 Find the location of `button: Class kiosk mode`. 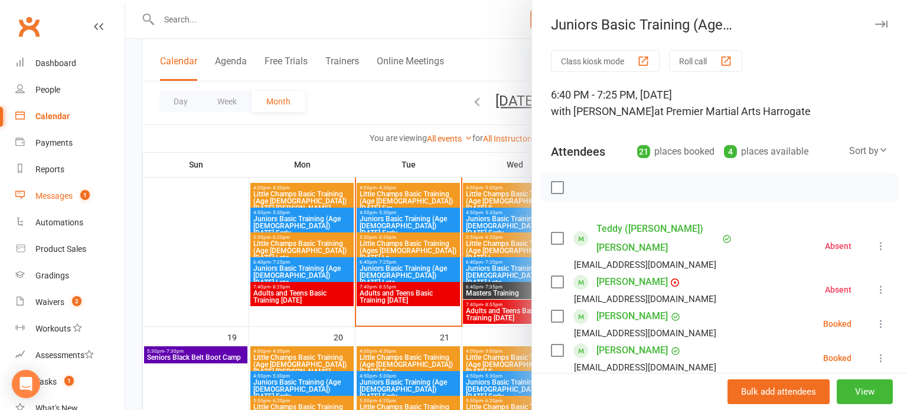

button: Class kiosk mode is located at coordinates (605, 61).